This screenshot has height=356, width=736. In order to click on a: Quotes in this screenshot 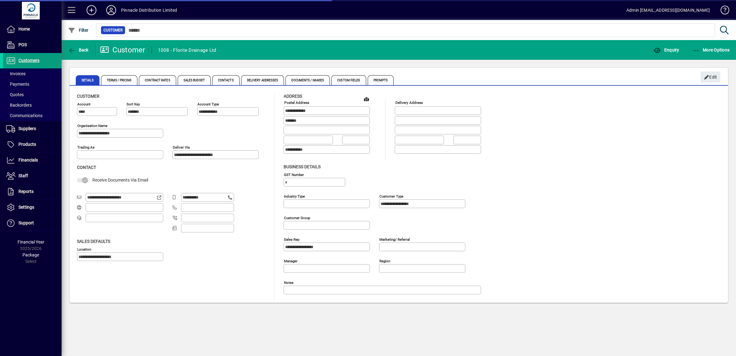, I will do `click(32, 95)`.